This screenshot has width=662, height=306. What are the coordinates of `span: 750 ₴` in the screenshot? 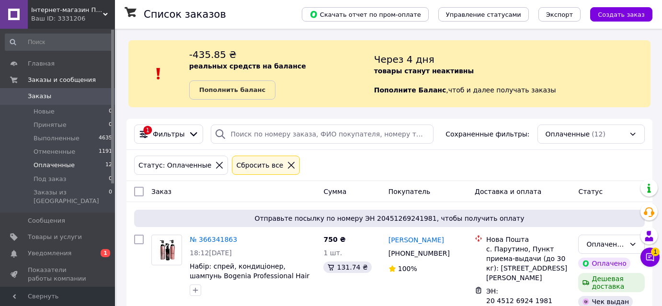 It's located at (335, 240).